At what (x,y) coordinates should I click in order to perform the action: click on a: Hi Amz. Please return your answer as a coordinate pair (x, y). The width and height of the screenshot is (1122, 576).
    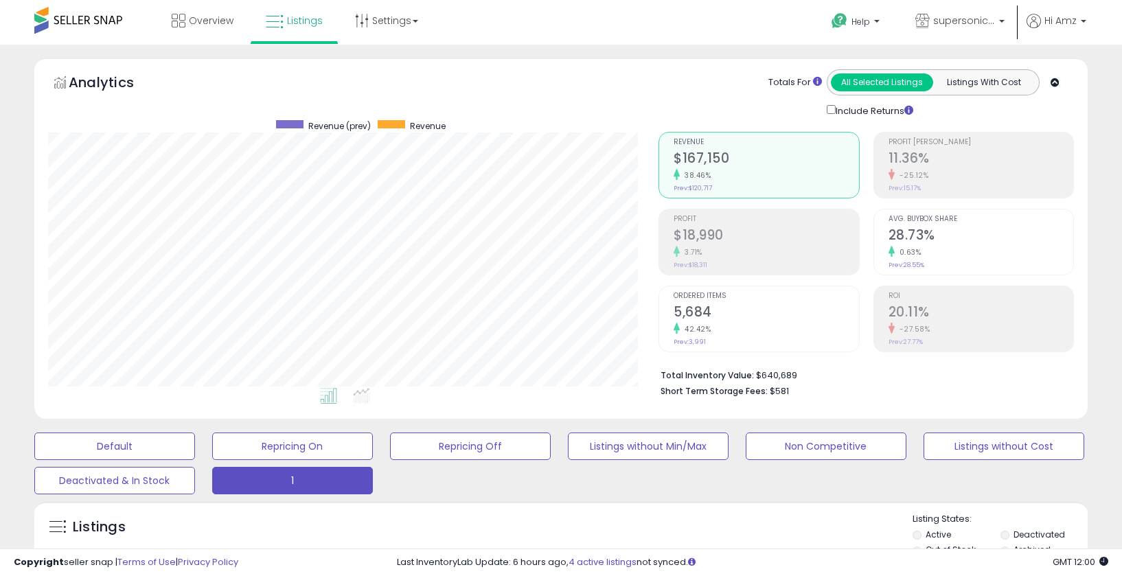
    Looking at the image, I should click on (1056, 29).